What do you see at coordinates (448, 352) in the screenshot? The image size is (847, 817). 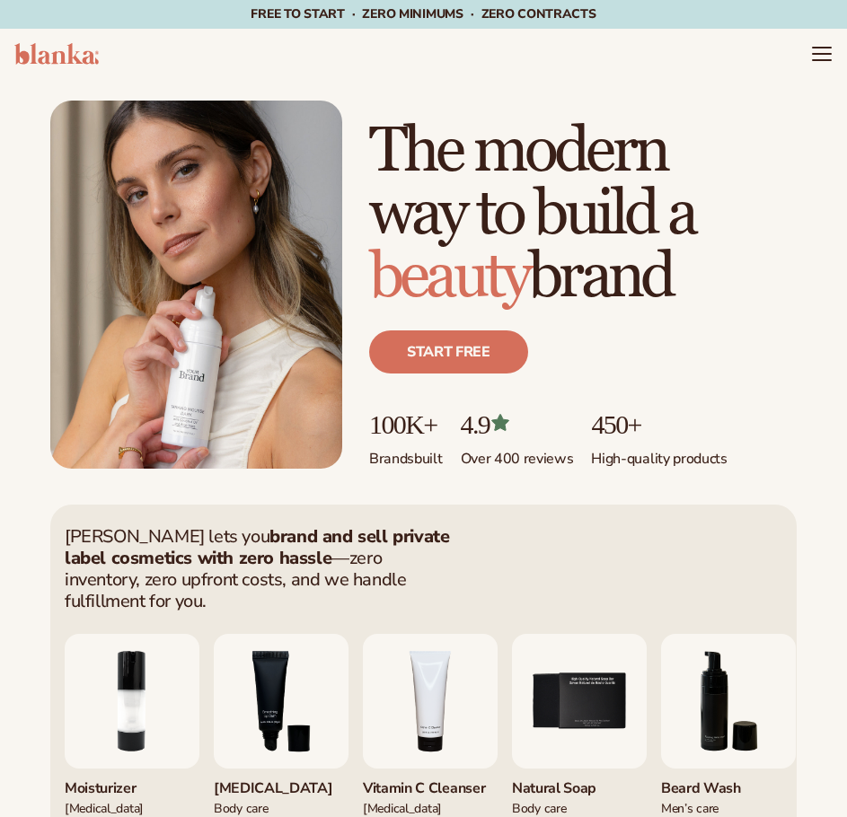 I see `a: Start free` at bounding box center [448, 352].